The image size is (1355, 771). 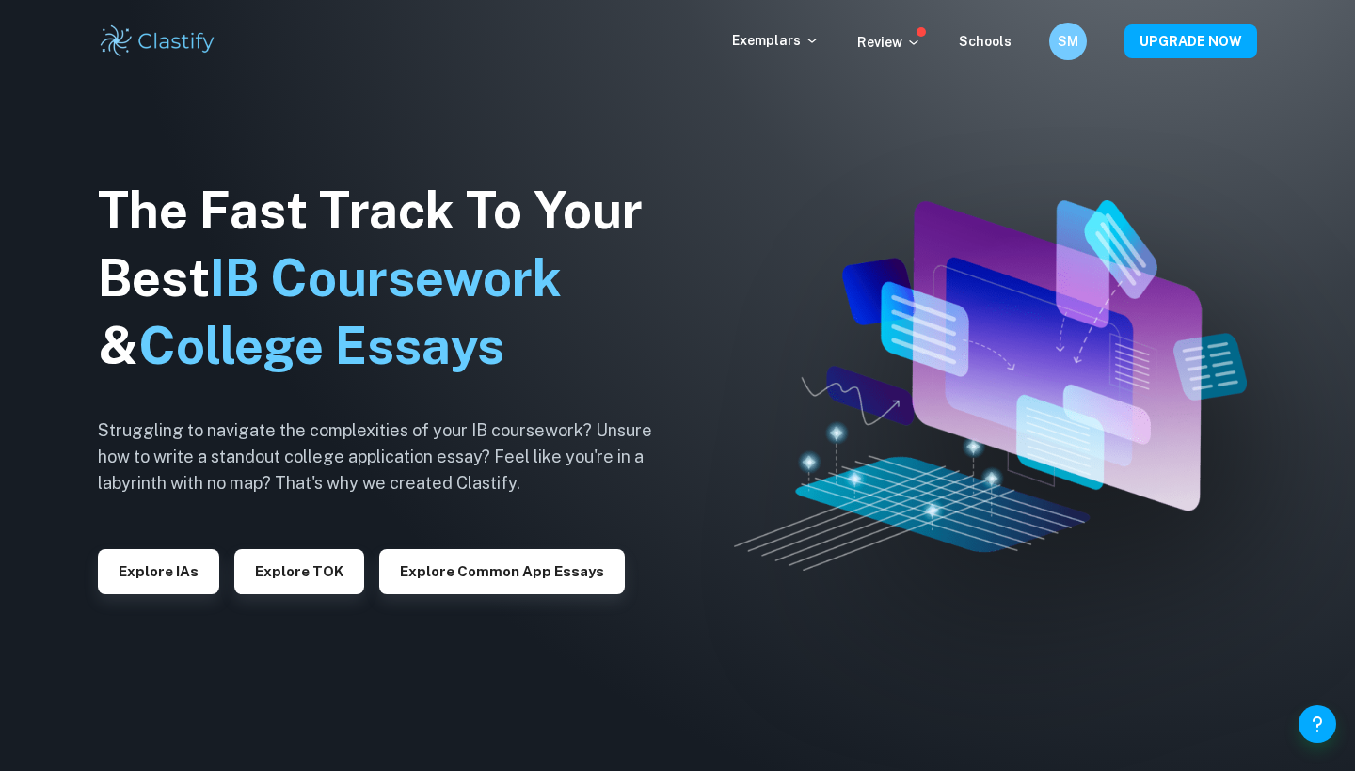 I want to click on span: College Essays, so click(x=321, y=345).